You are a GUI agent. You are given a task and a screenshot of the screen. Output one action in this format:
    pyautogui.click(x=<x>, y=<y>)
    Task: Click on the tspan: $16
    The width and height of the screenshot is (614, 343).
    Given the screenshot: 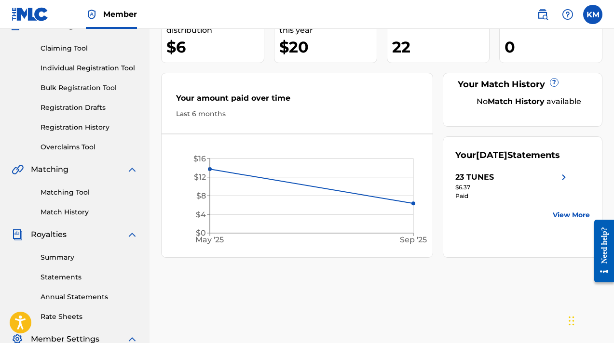 What is the action you would take?
    pyautogui.click(x=200, y=159)
    